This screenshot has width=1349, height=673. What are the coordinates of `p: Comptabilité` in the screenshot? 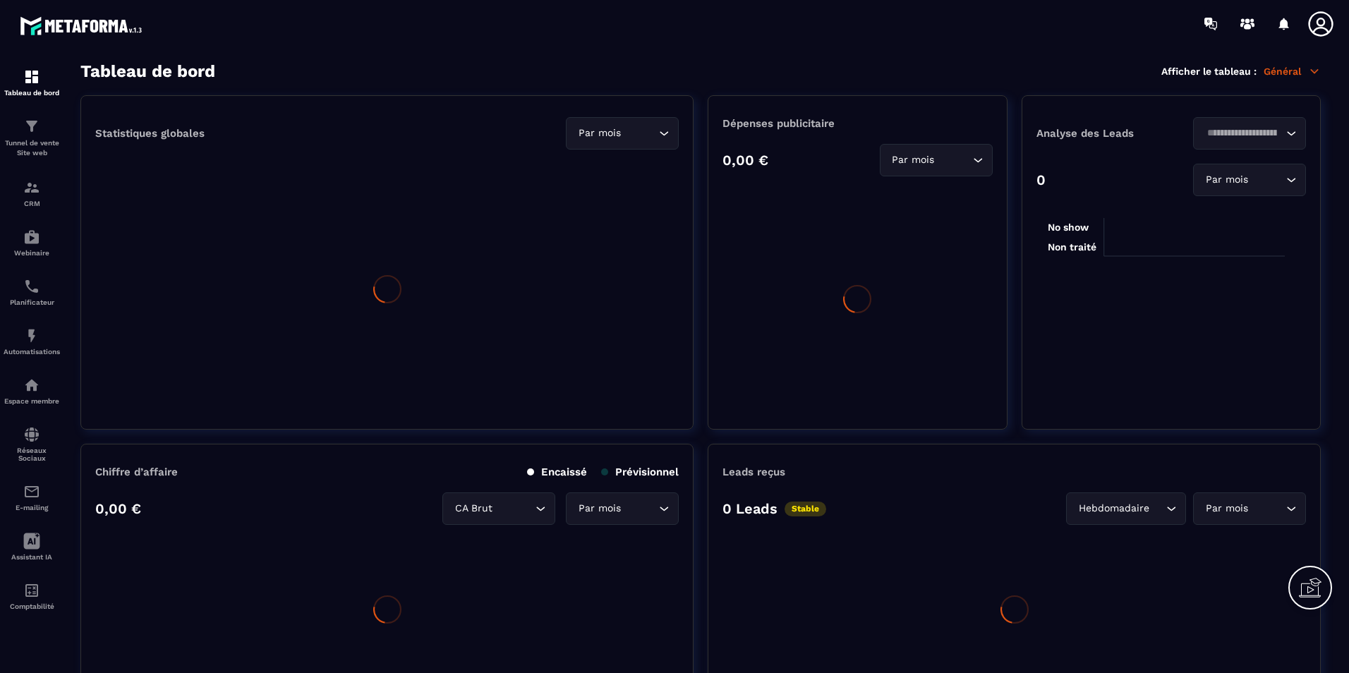 It's located at (32, 606).